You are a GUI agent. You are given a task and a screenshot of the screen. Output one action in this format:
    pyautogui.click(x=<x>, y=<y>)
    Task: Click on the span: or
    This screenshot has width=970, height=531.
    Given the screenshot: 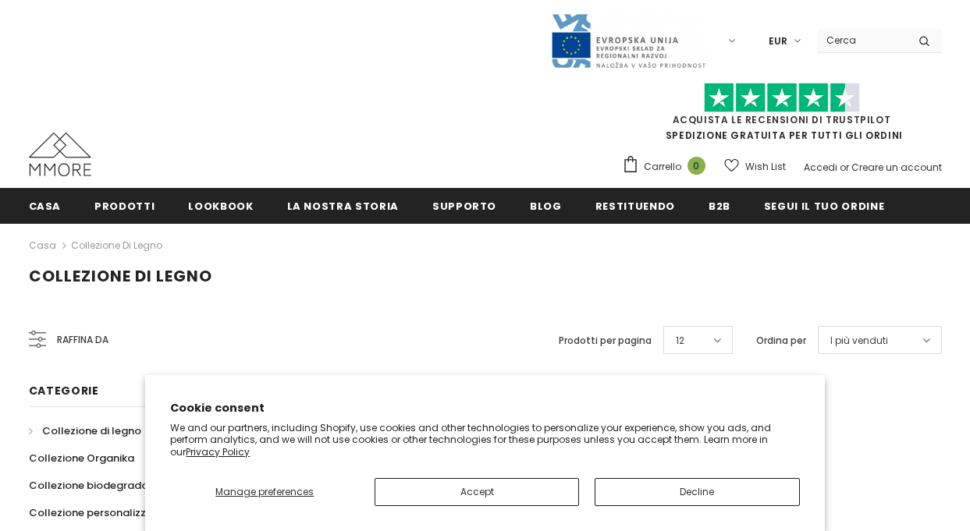 What is the action you would take?
    pyautogui.click(x=844, y=167)
    